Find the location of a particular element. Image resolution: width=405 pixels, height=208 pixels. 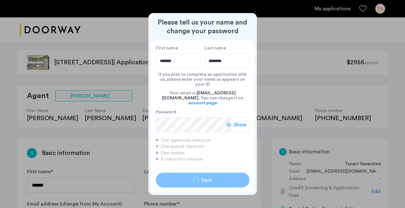

a: account page is located at coordinates (203, 103).